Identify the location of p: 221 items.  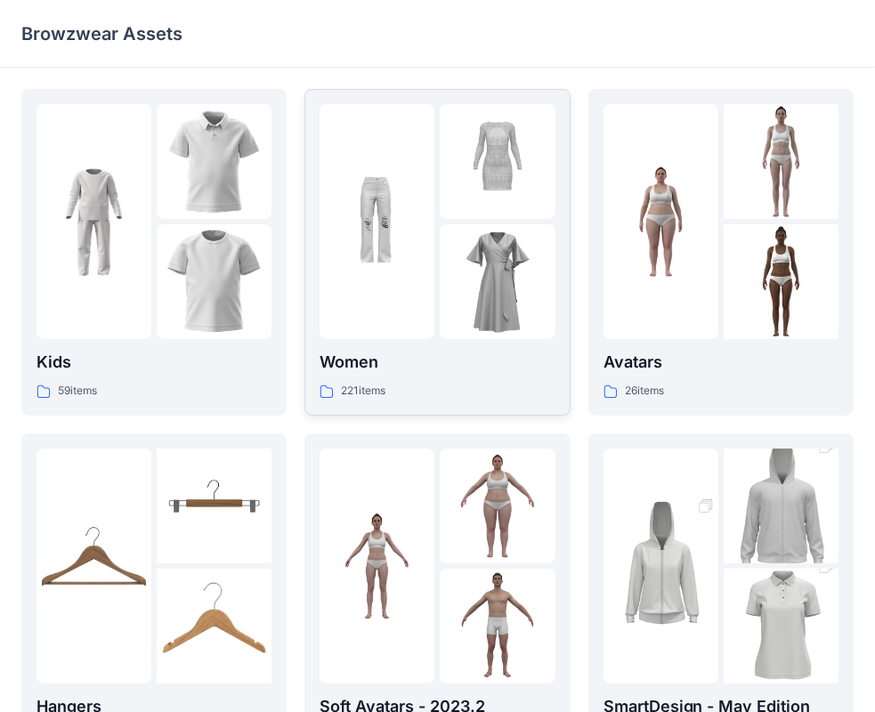
(363, 391).